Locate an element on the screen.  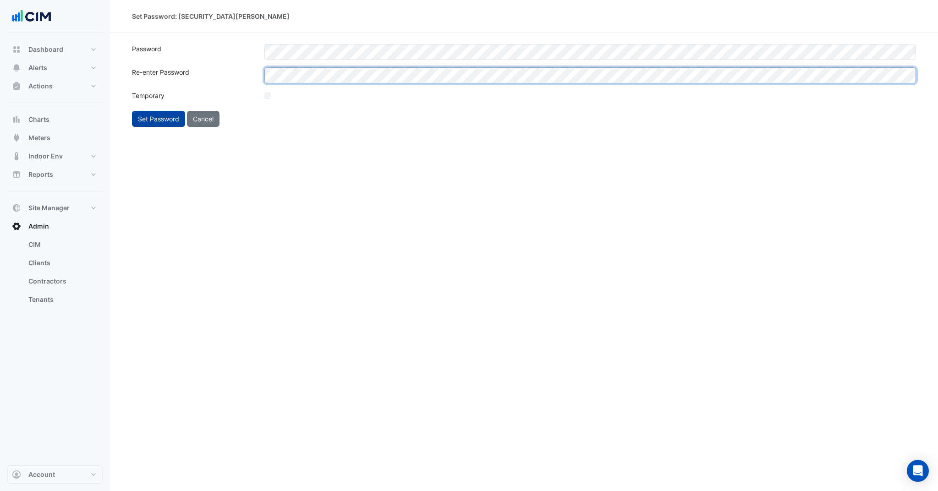
a: CIM is located at coordinates (62, 245).